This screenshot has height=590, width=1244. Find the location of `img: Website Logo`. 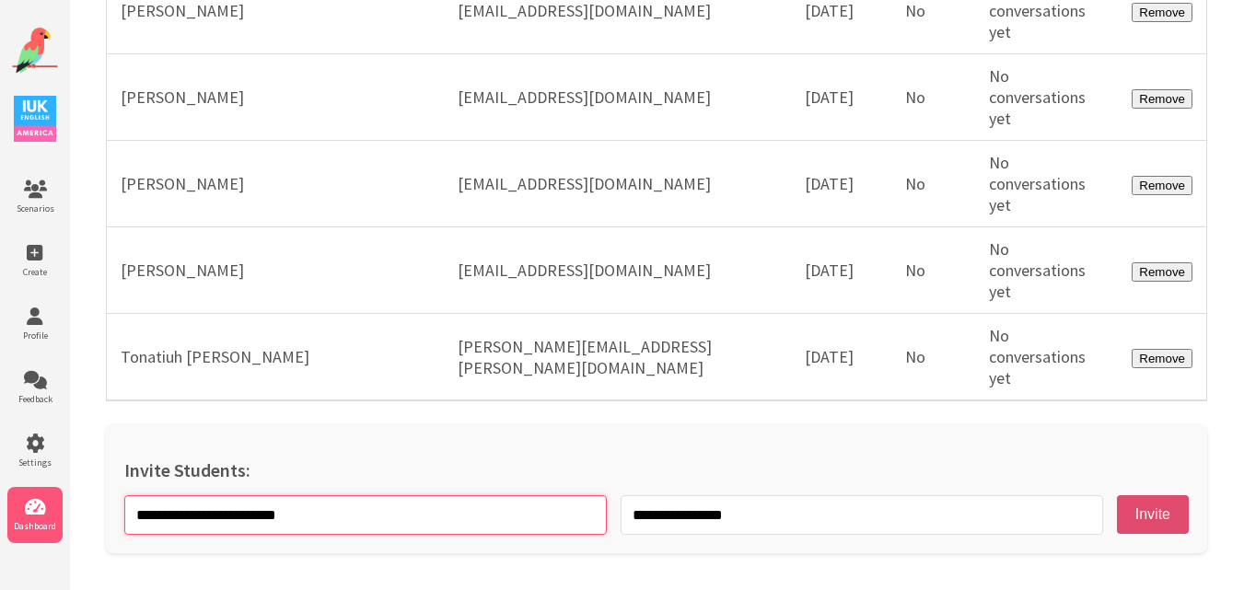

img: Website Logo is located at coordinates (35, 51).